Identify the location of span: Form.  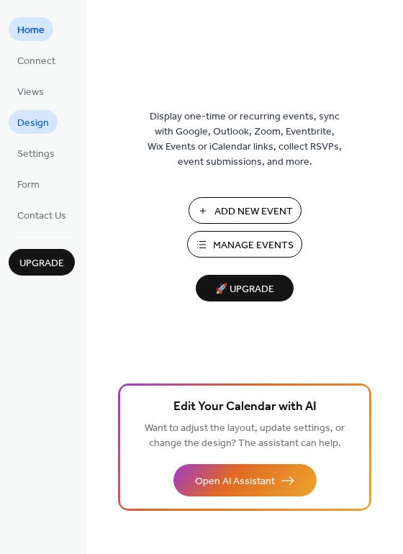
(28, 185).